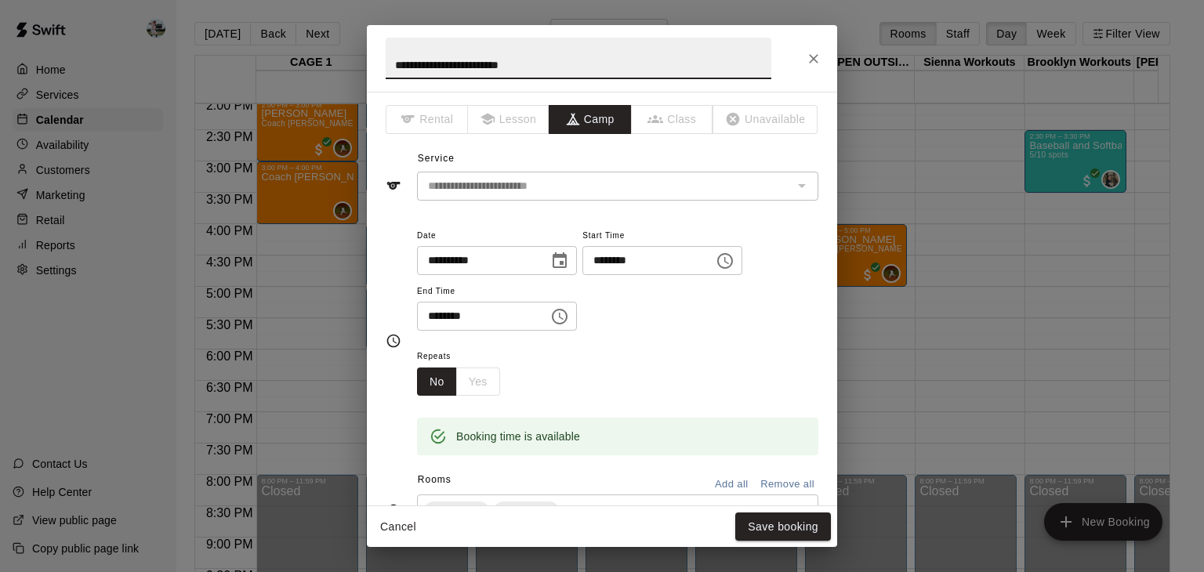 The image size is (1204, 572). I want to click on button: Choose time, selected time is 4:00 PM, so click(725, 261).